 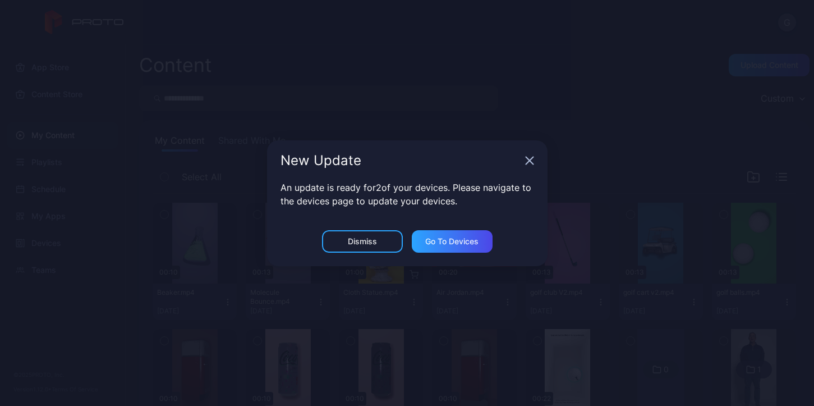 I want to click on button: Dismiss, so click(x=362, y=241).